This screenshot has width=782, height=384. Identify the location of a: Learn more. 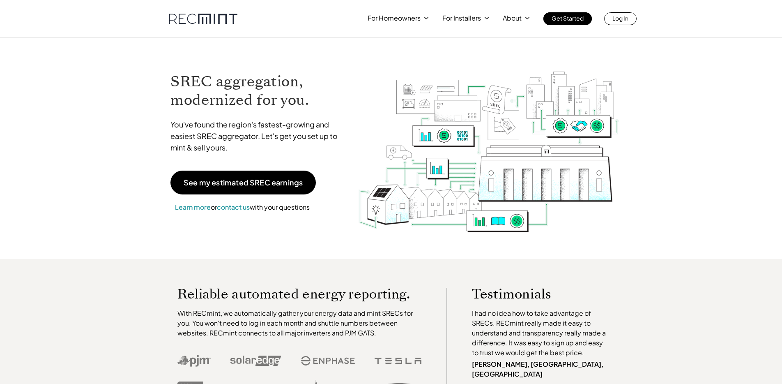
(193, 207).